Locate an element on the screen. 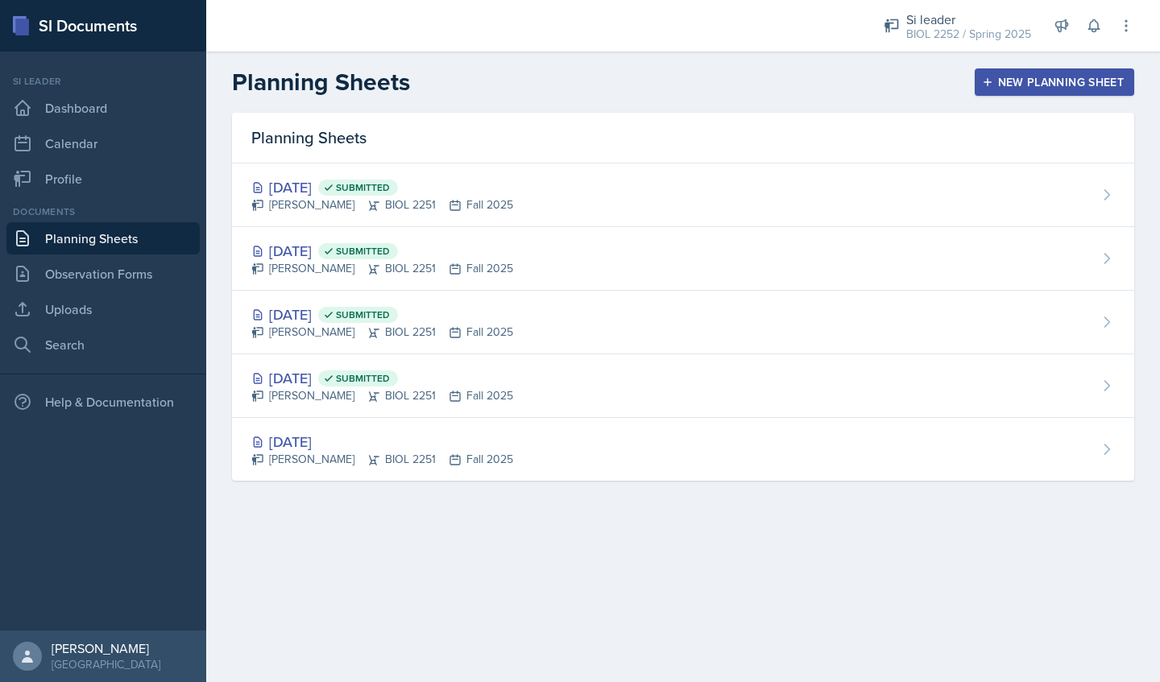 The height and width of the screenshot is (682, 1160). a: Profile is located at coordinates (103, 179).